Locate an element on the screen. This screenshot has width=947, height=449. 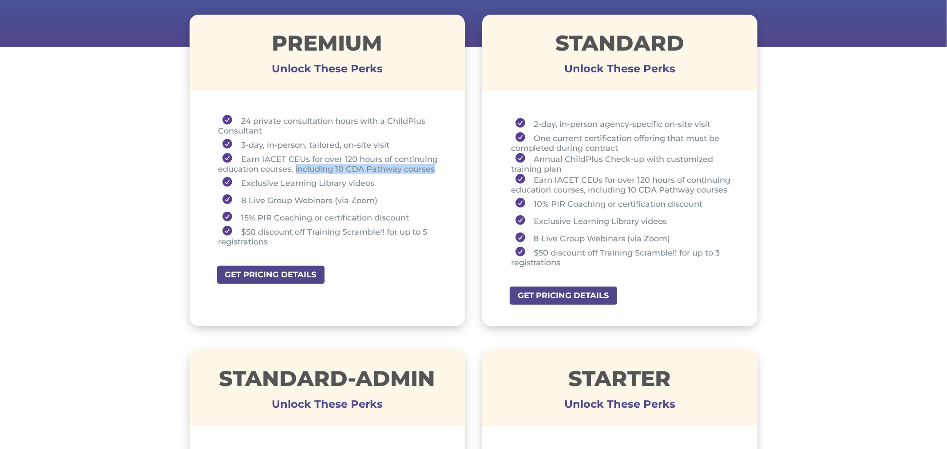
h1: STARTER is located at coordinates (619, 381).